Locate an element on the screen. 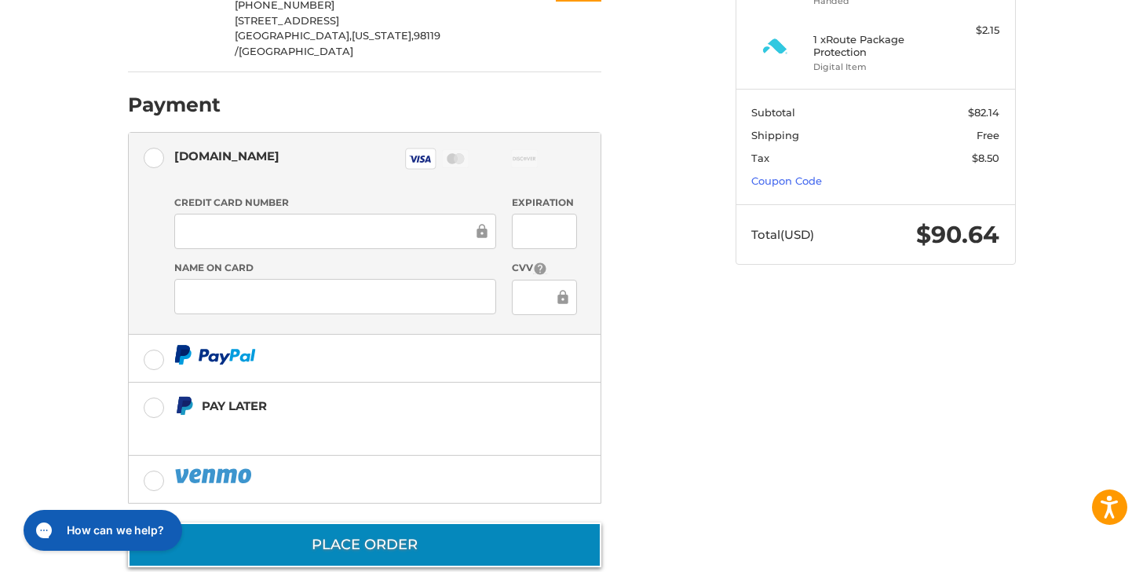 The image size is (1143, 572). div: $2.15 is located at coordinates (968, 31).